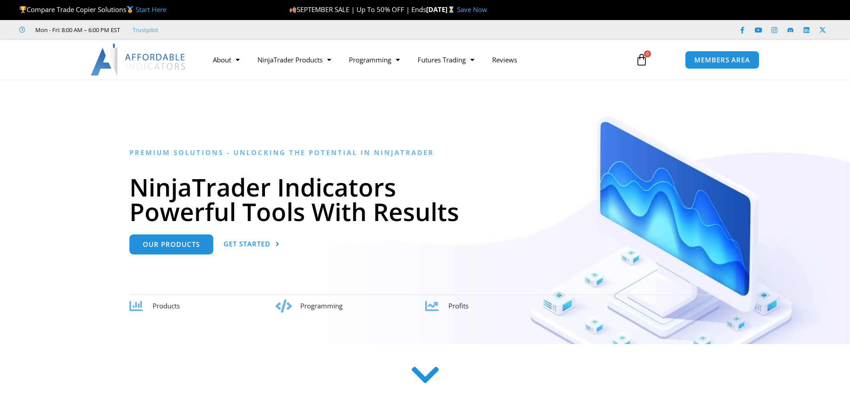 This screenshot has width=850, height=406. Describe the element at coordinates (76, 30) in the screenshot. I see `span: Mon - Fri: 8:00 AM – 6:00 PM EST` at that location.